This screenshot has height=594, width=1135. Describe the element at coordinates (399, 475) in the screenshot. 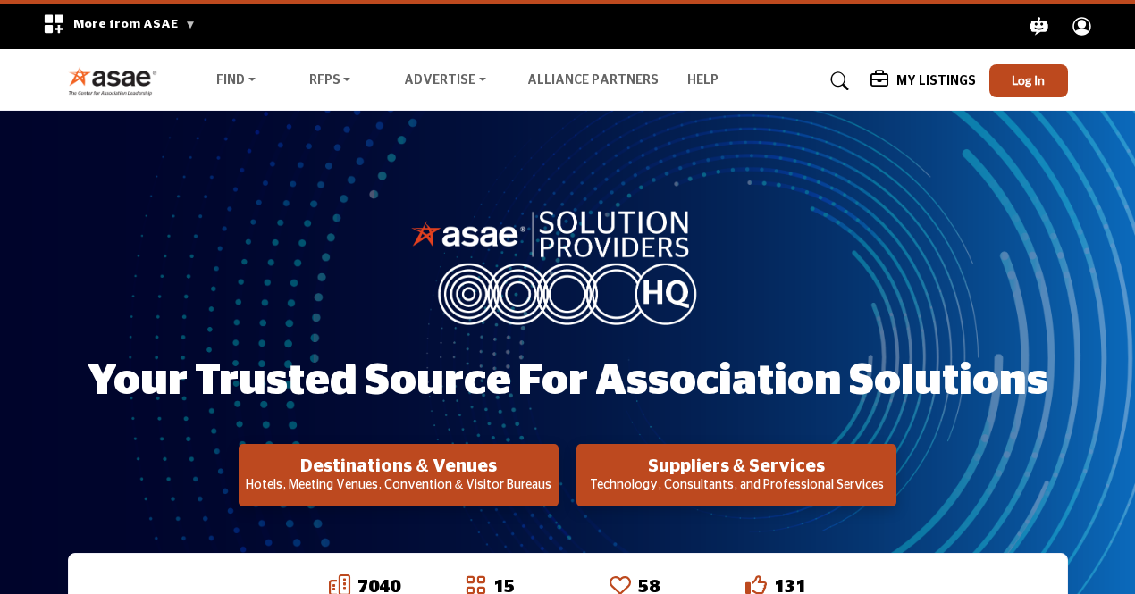

I see `button: Destinations & Venues Hotels, Meeting Venues, Convention & Visitor Bureaus` at that location.